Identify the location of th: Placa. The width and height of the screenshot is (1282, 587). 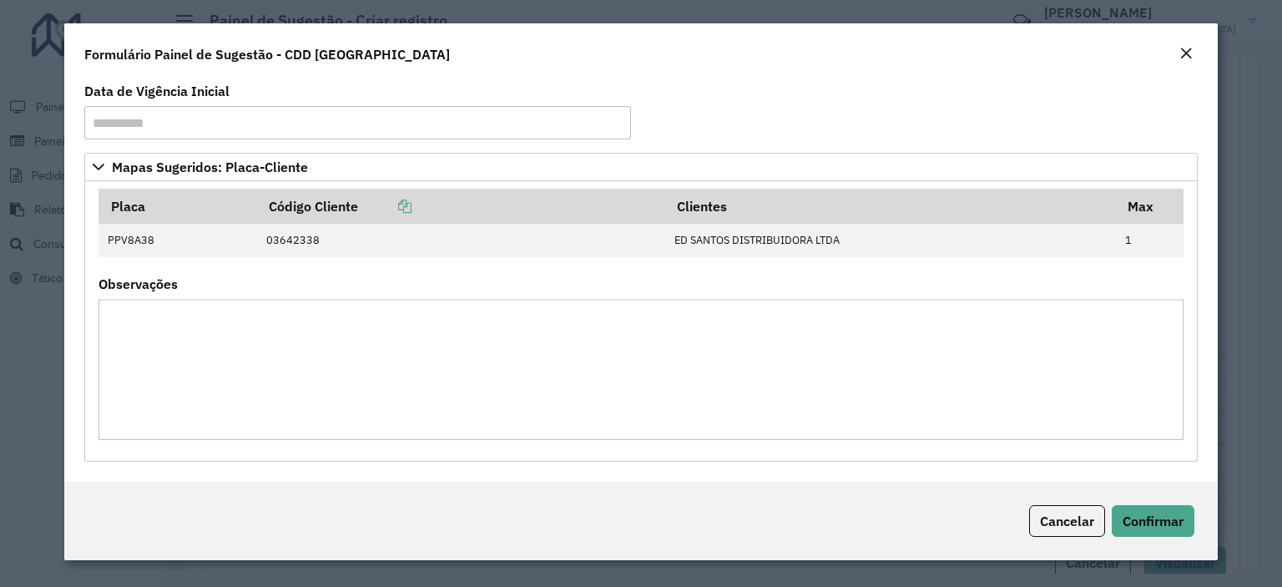
(178, 206).